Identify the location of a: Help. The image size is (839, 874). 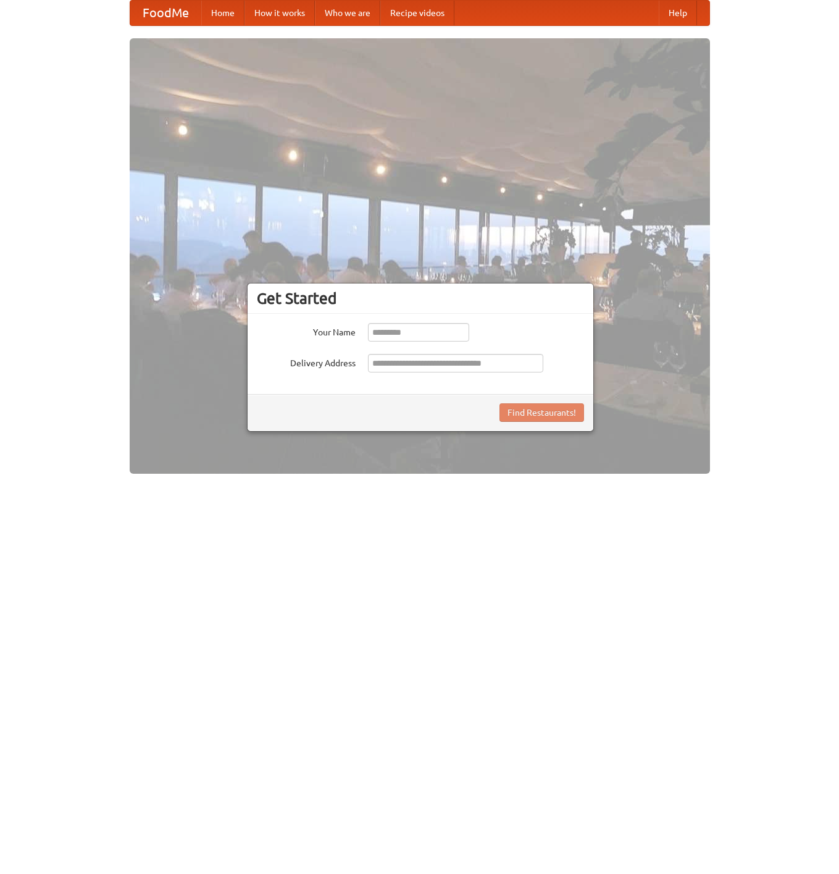
(678, 13).